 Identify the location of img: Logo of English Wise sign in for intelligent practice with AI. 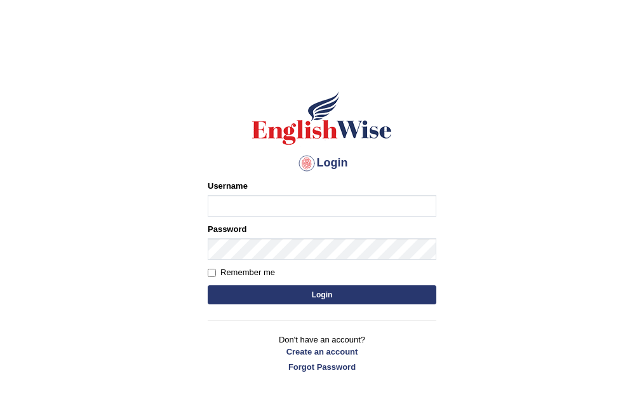
(322, 118).